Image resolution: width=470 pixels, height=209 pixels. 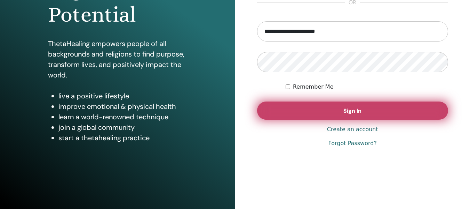 I want to click on li: start a thetahealing practice, so click(x=123, y=138).